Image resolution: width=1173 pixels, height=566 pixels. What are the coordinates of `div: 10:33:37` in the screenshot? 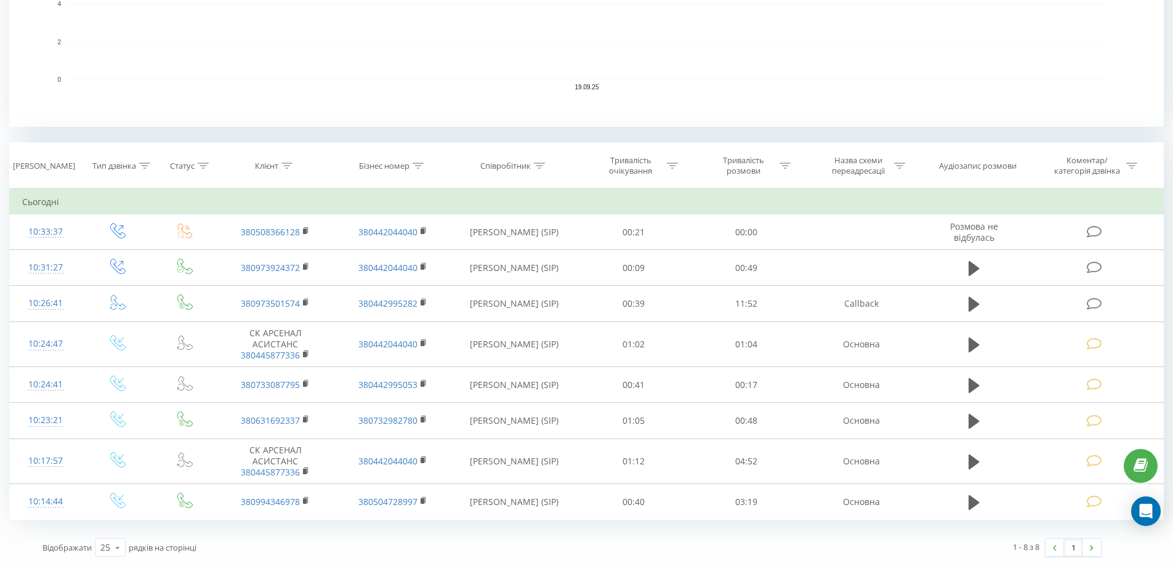 It's located at (46, 232).